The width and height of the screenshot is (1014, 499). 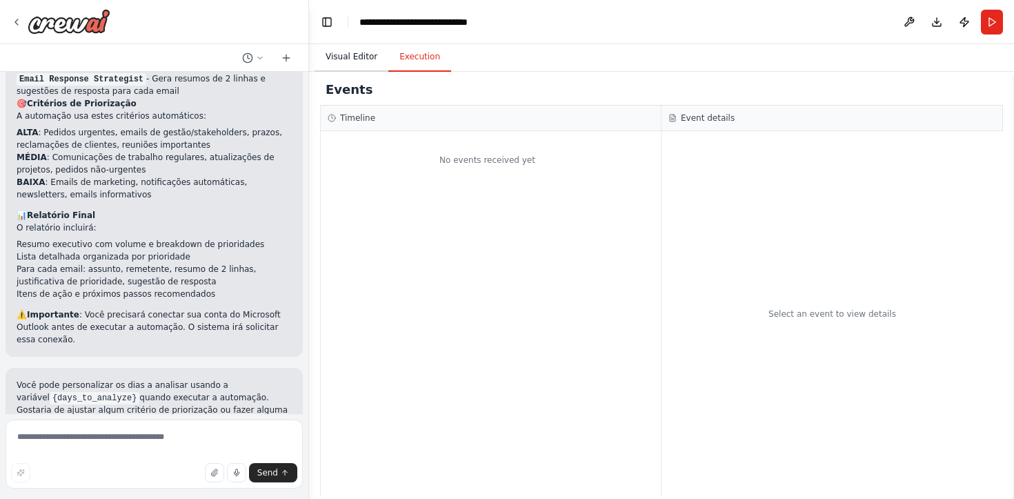 I want to click on strong: Critérios de Priorização, so click(x=81, y=103).